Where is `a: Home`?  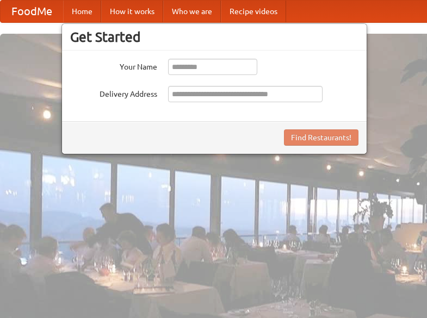 a: Home is located at coordinates (82, 11).